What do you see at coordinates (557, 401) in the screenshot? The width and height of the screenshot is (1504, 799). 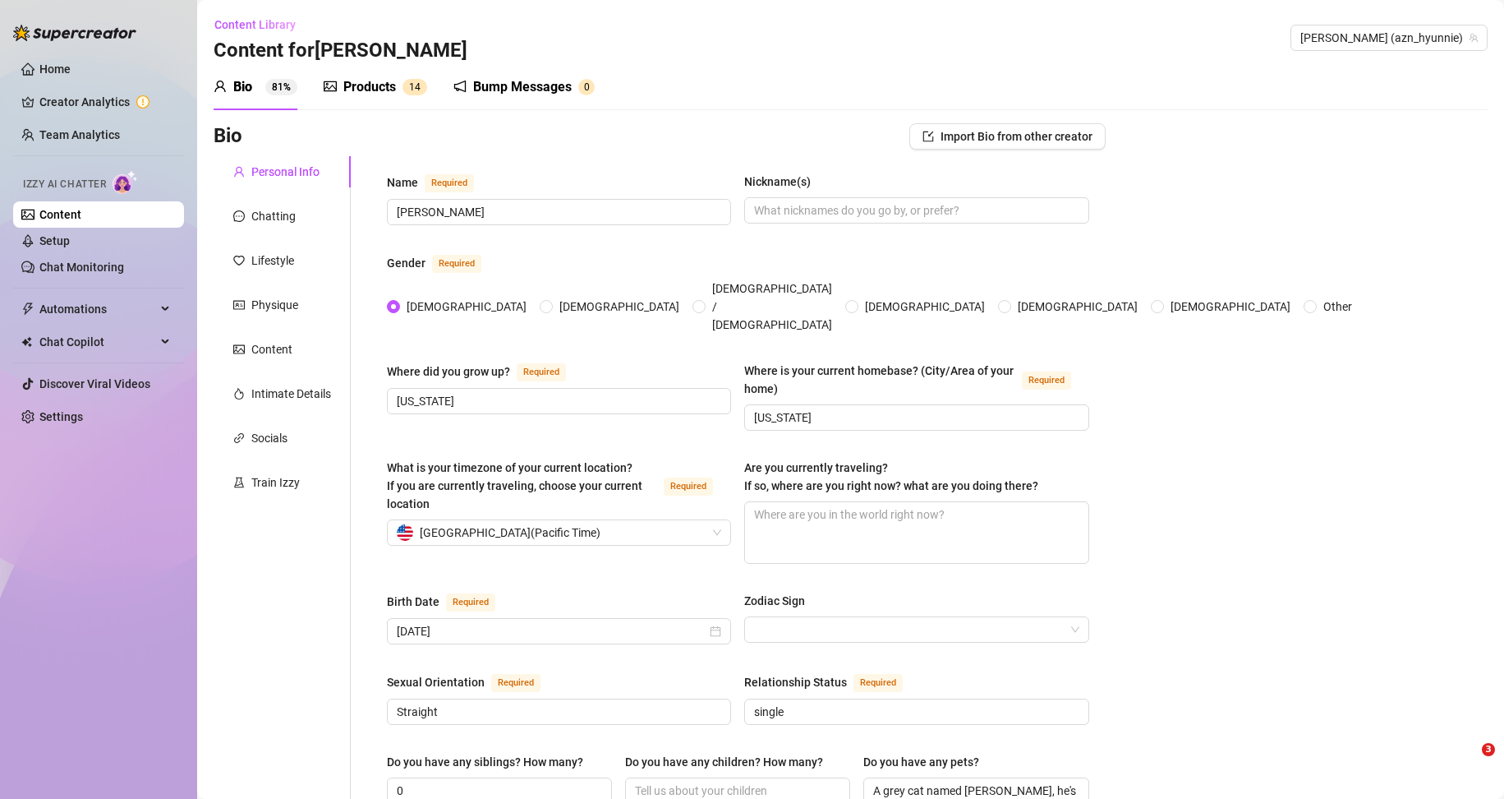 I see `input: Where did you grow up?` at bounding box center [557, 401].